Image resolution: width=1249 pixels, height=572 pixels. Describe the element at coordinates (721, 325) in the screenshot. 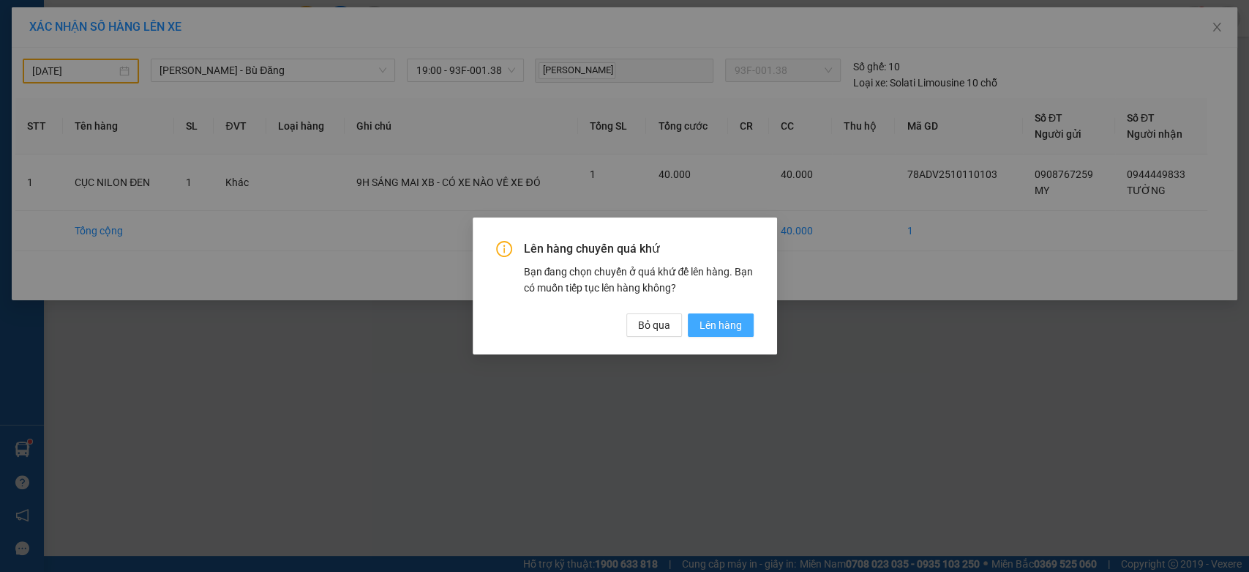

I see `span: Lên hàng` at that location.